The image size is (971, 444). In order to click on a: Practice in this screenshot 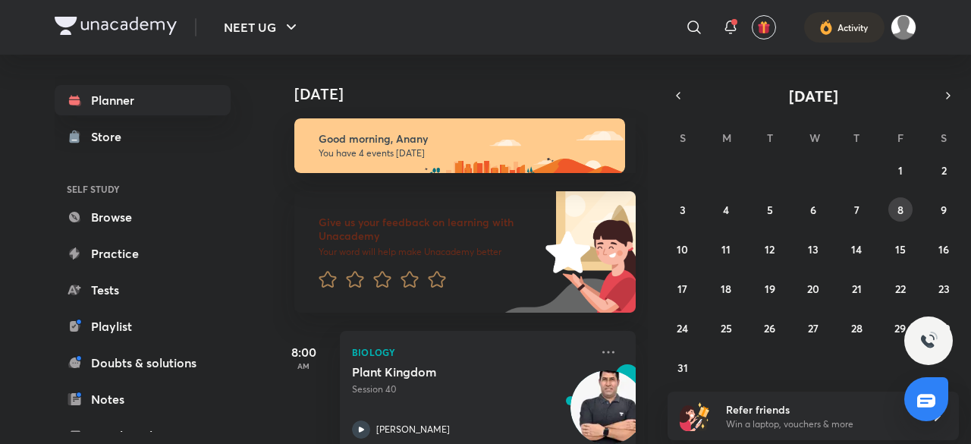, I will do `click(143, 253)`.